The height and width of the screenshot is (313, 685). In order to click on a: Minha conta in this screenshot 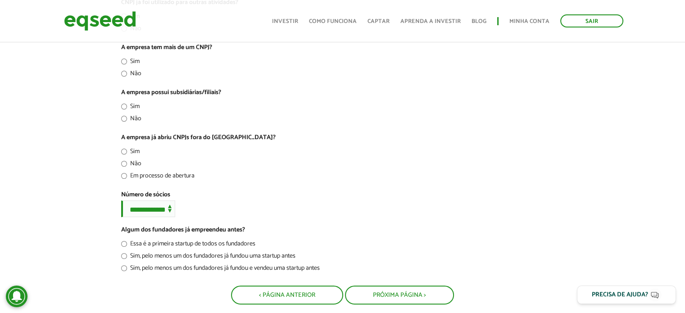, I will do `click(529, 21)`.